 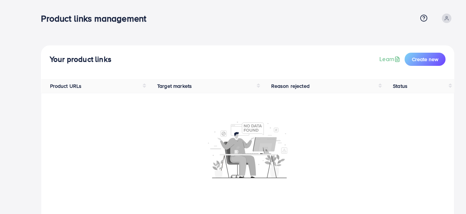 What do you see at coordinates (425, 59) in the screenshot?
I see `button: Create new` at bounding box center [425, 59].